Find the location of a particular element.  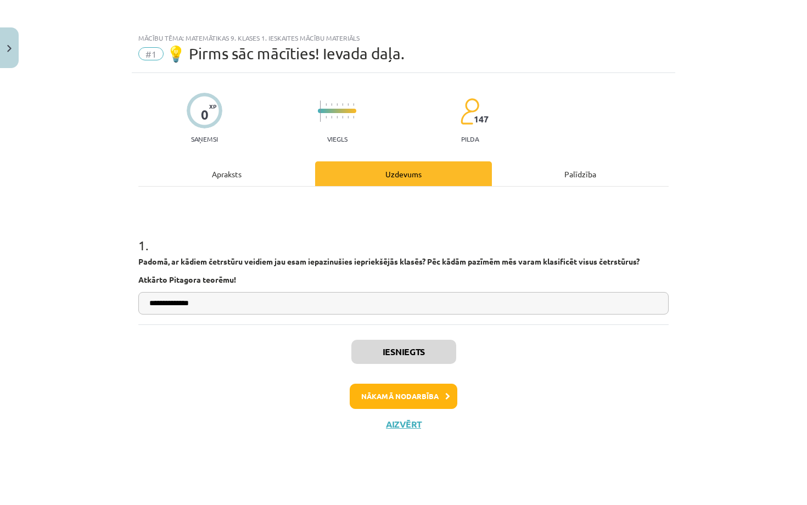

button: Nākamā nodarbība is located at coordinates (403, 396).